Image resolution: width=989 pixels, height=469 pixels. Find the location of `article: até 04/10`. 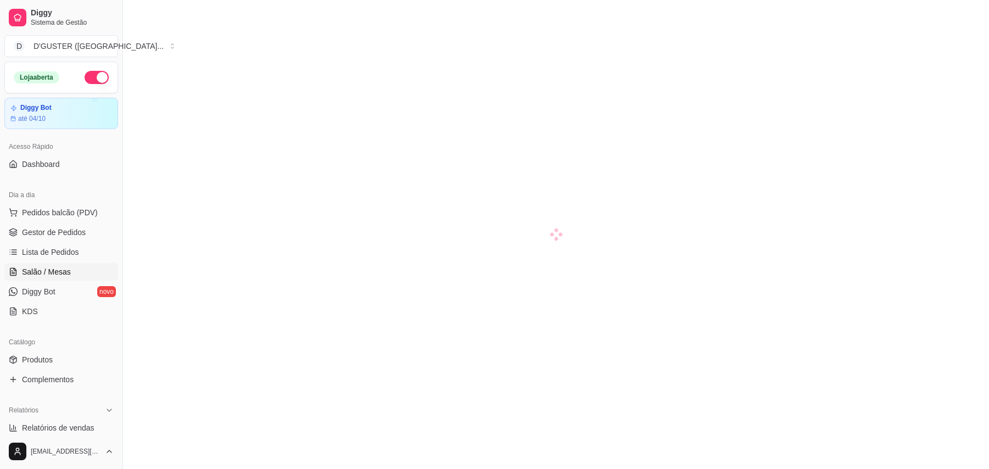

article: até 04/10 is located at coordinates (32, 119).